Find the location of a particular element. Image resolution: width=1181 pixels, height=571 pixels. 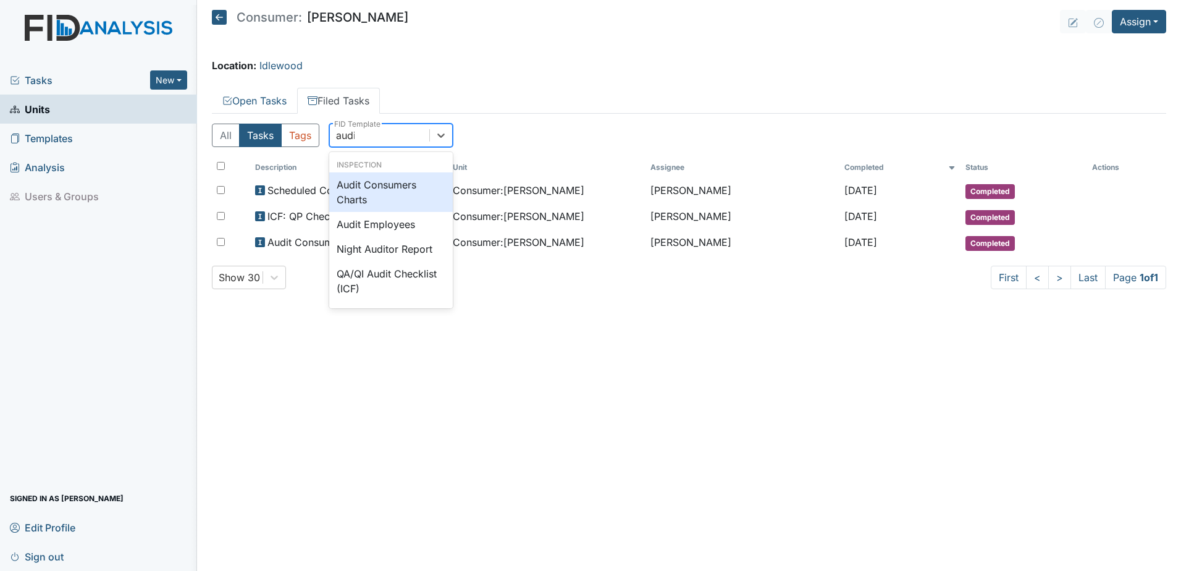

strong: 1 of 1 is located at coordinates (1149, 277).